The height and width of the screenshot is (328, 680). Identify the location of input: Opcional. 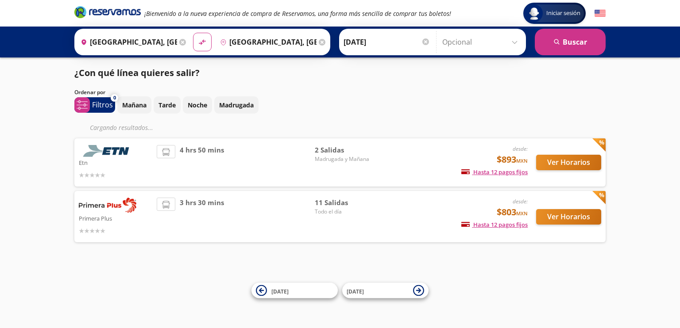
(481, 42).